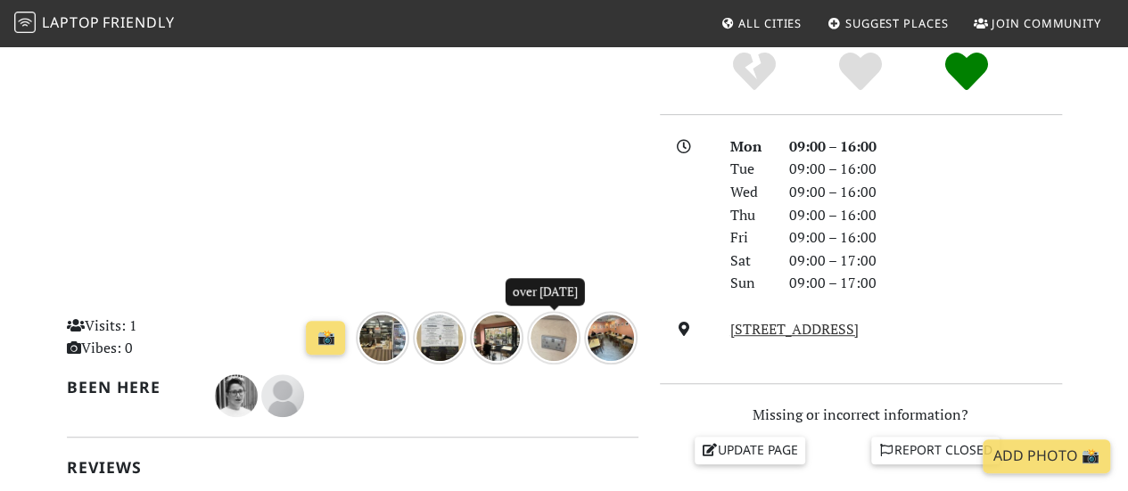  I want to click on img: LaptopFriendly, so click(25, 22).